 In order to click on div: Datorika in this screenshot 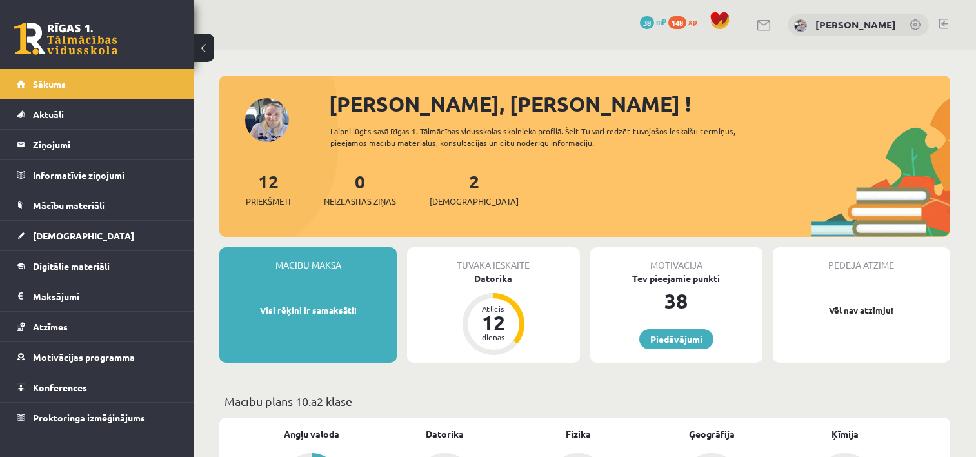, I will do `click(493, 278)`.